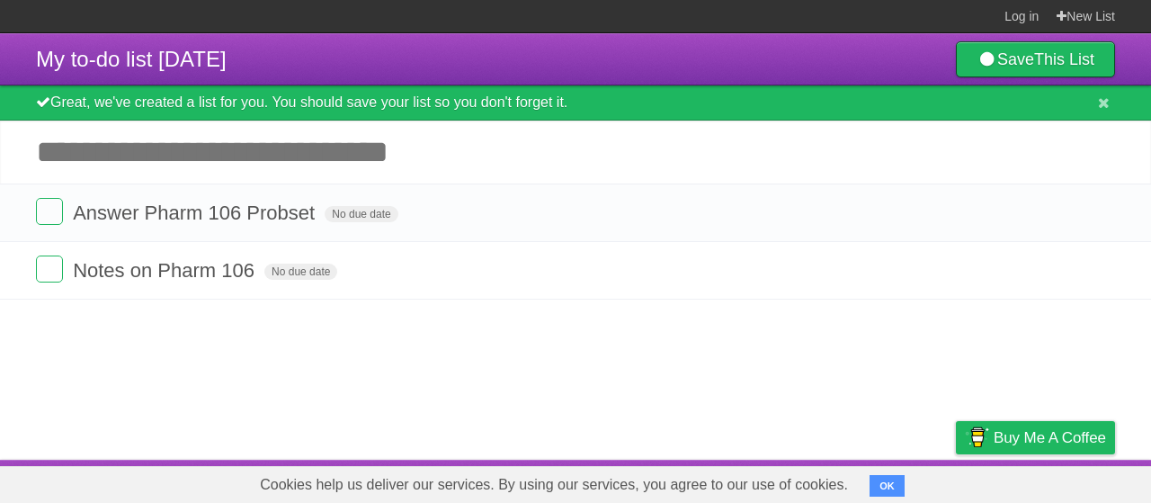 The image size is (1151, 503). Describe the element at coordinates (812, 481) in the screenshot. I see `a: Developers` at that location.